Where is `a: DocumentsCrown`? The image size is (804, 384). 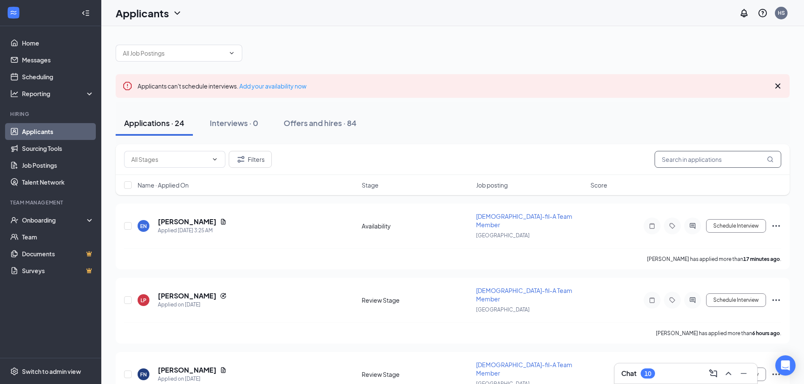
a: DocumentsCrown is located at coordinates (58, 254).